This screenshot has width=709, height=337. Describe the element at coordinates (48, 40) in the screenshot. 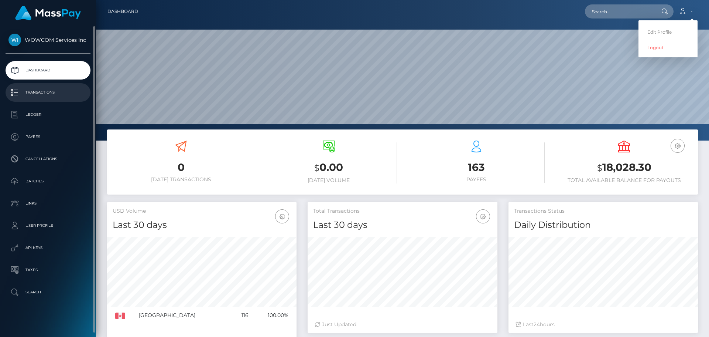

I see `span: WOWCOM Services Inc` at that location.